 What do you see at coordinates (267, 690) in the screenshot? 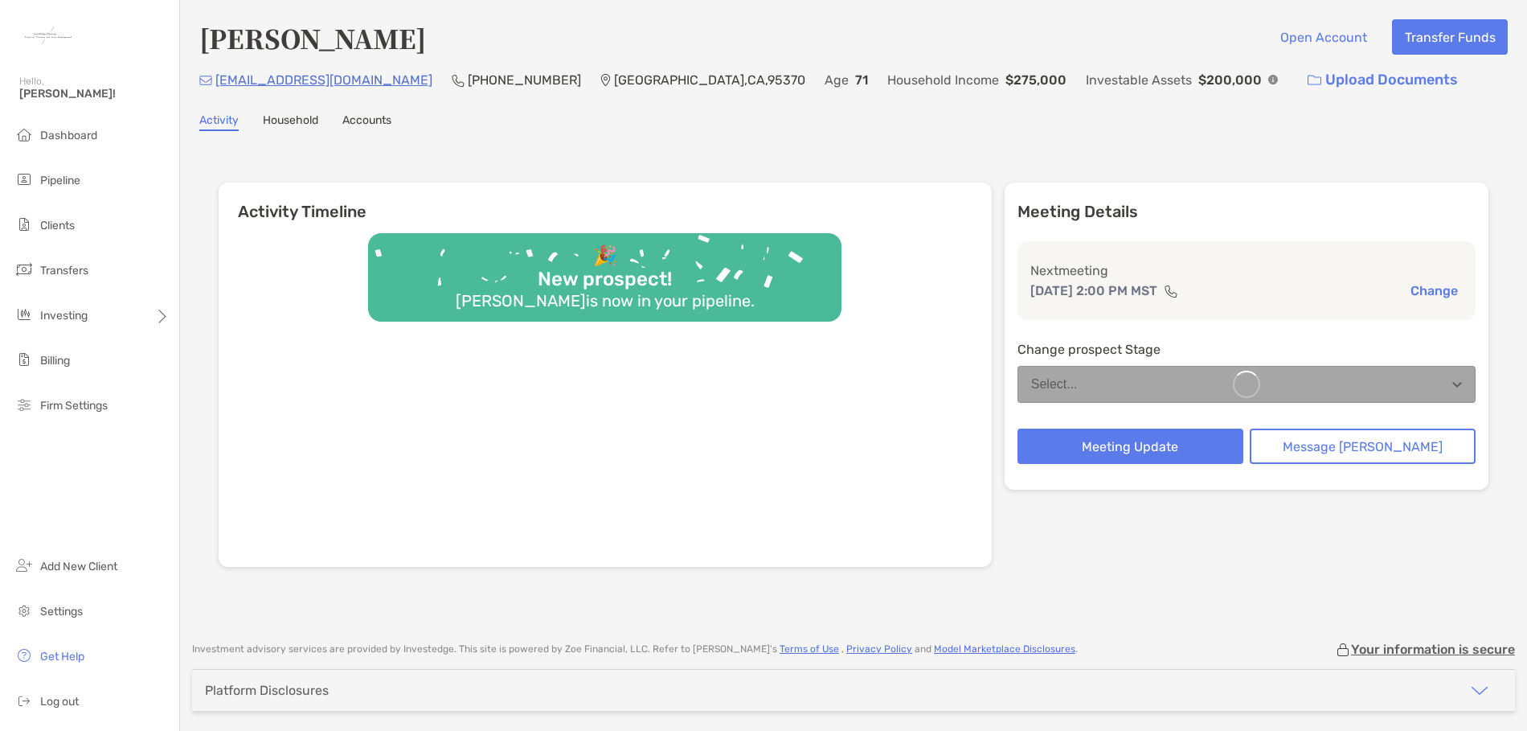
I see `div: Platform Disclosures` at bounding box center [267, 690].